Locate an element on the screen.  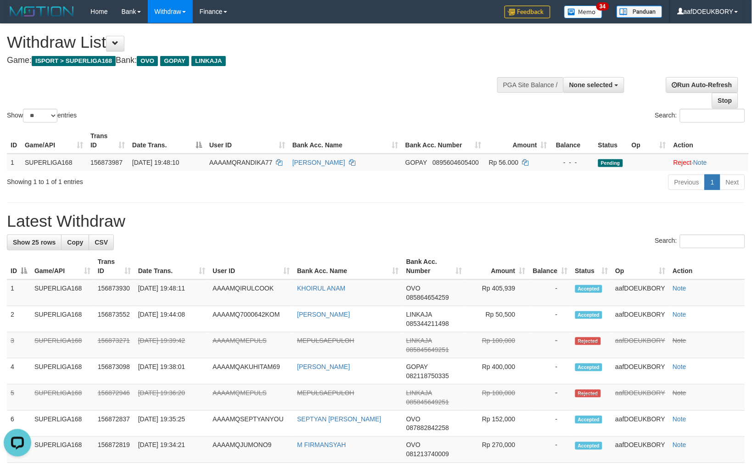
td: 156873552 is located at coordinates (114, 319).